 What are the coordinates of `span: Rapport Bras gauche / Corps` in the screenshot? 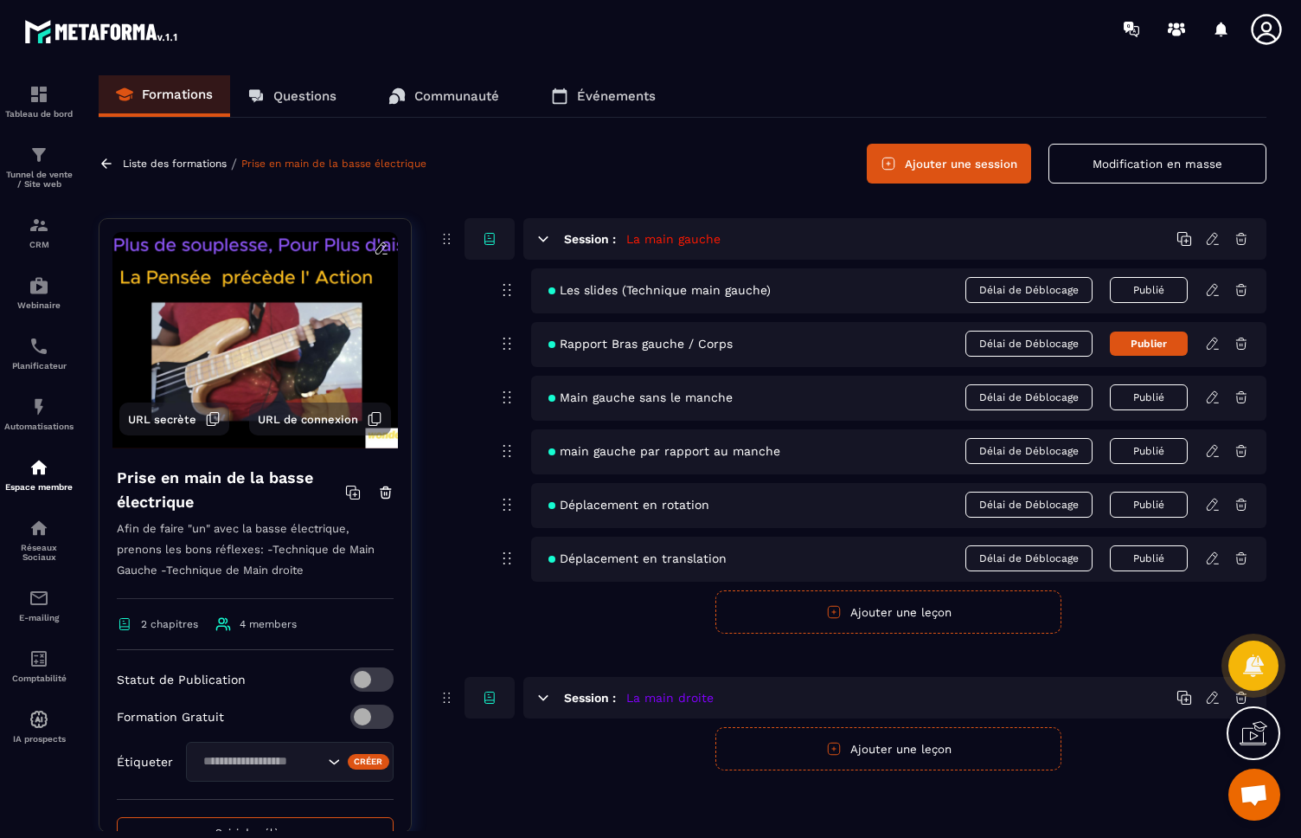 It's located at (640, 344).